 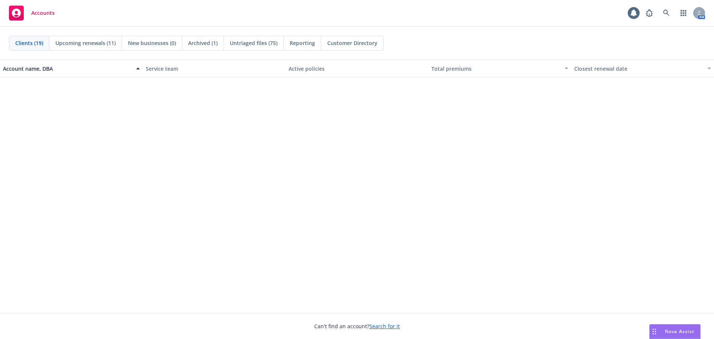 What do you see at coordinates (675, 331) in the screenshot?
I see `button: Nova Assist` at bounding box center [675, 331].